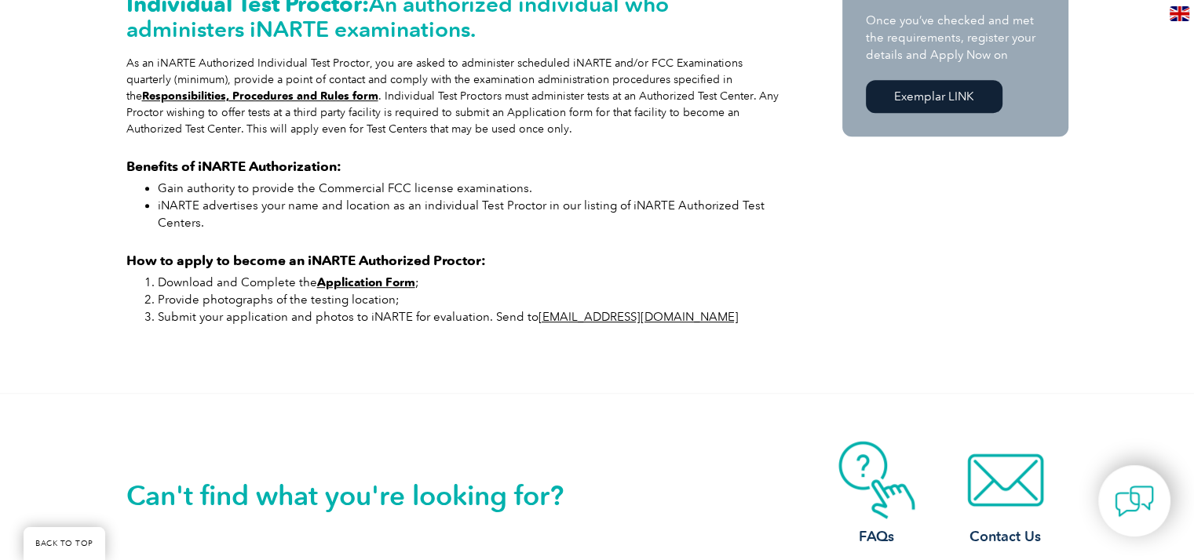 The width and height of the screenshot is (1194, 560). I want to click on img: contact-email.webp, so click(1005, 480).